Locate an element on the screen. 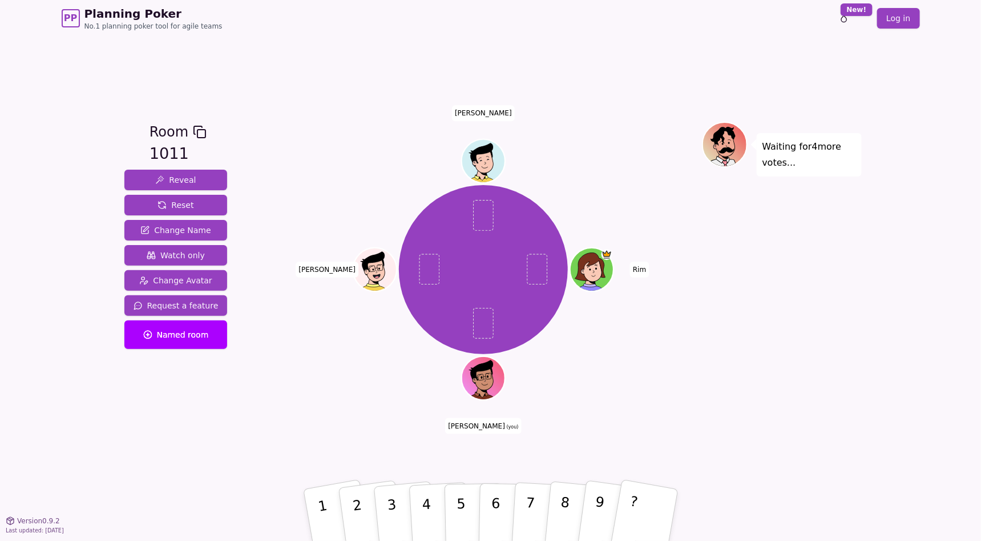 The width and height of the screenshot is (981, 541). button: Version0.9.2 is located at coordinates (33, 521).